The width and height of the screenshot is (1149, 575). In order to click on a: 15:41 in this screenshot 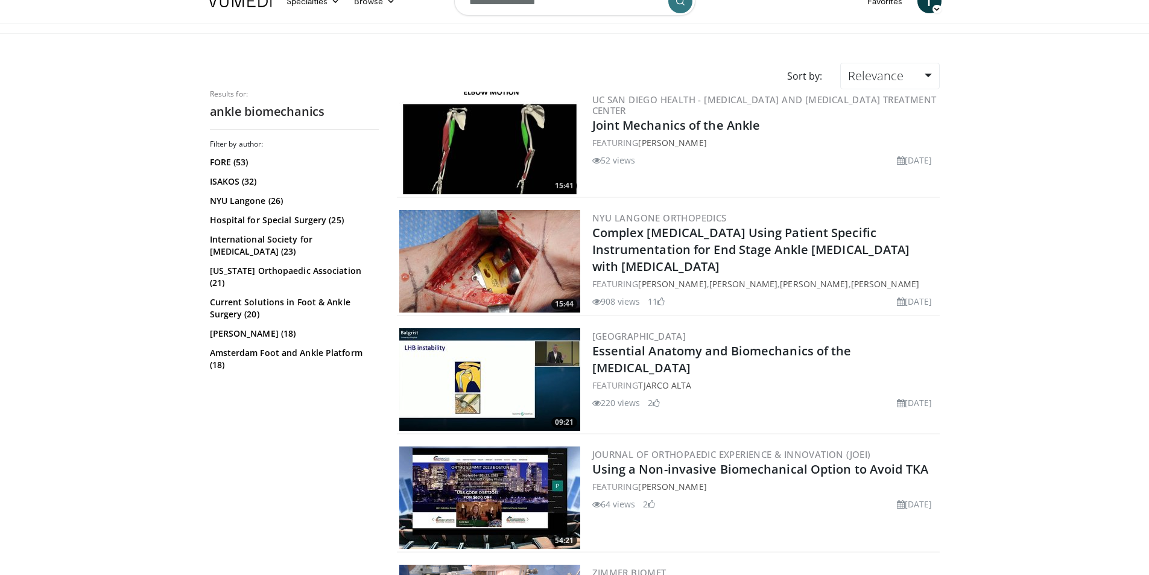, I will do `click(490, 143)`.